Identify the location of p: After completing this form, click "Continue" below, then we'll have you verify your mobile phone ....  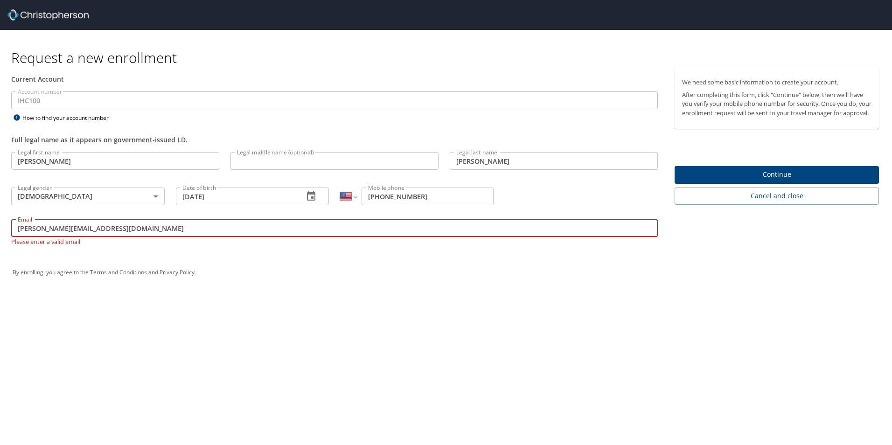
(777, 104).